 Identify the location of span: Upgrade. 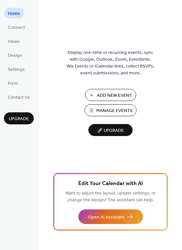
(19, 119).